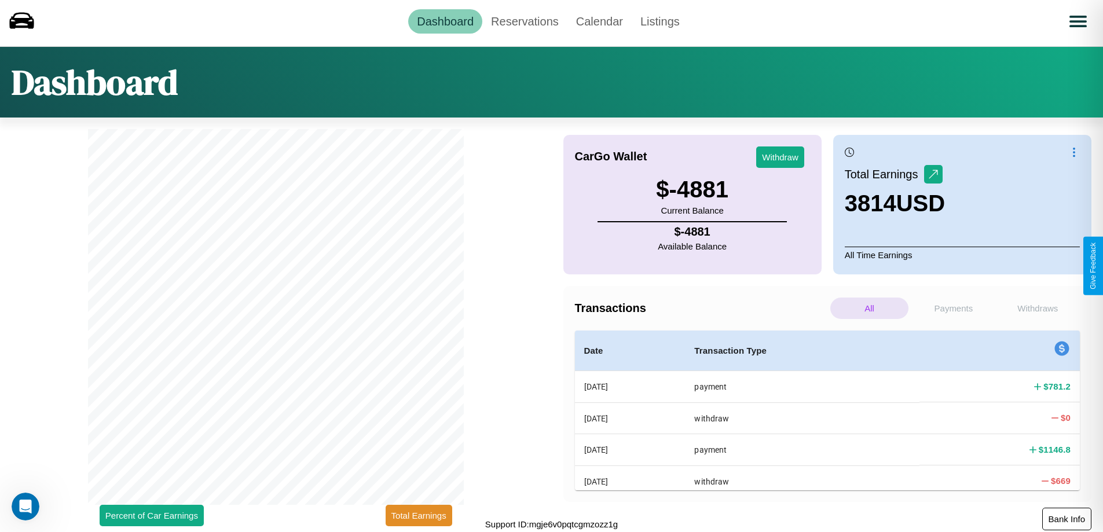 The width and height of the screenshot is (1103, 532). I want to click on h4: $ 0, so click(1065, 417).